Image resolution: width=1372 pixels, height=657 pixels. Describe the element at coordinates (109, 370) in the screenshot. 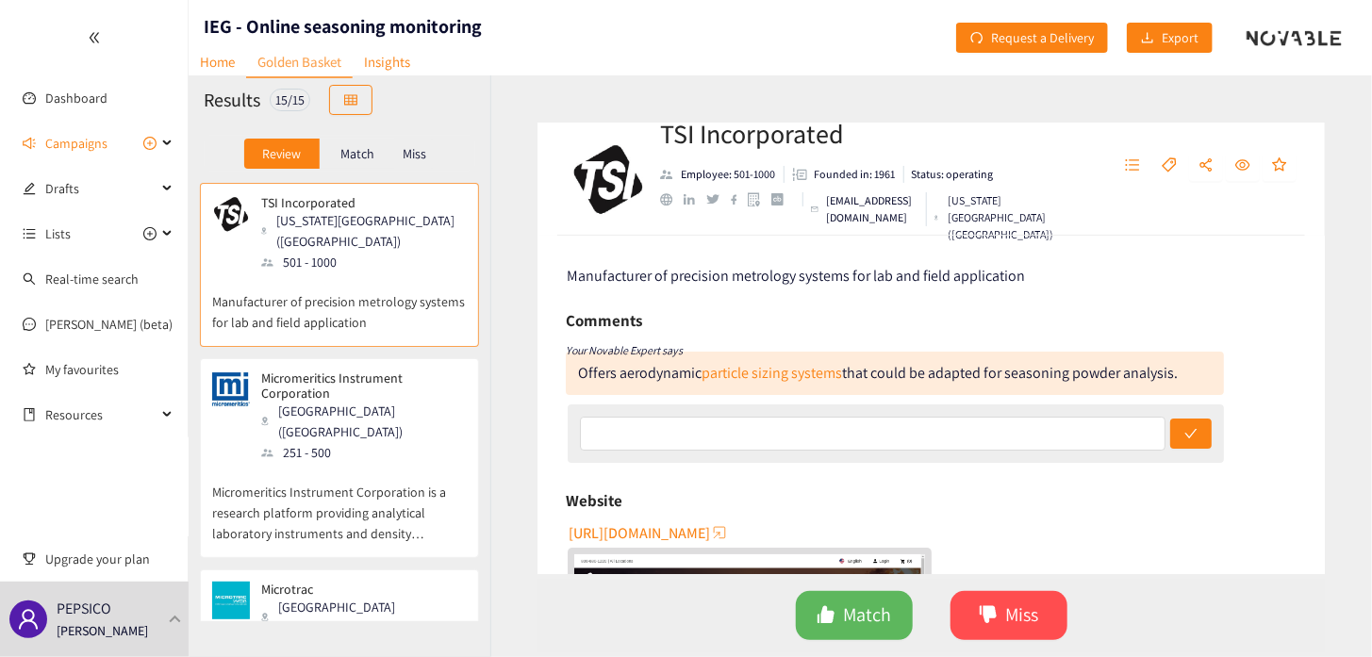

I see `a: My favourites` at that location.